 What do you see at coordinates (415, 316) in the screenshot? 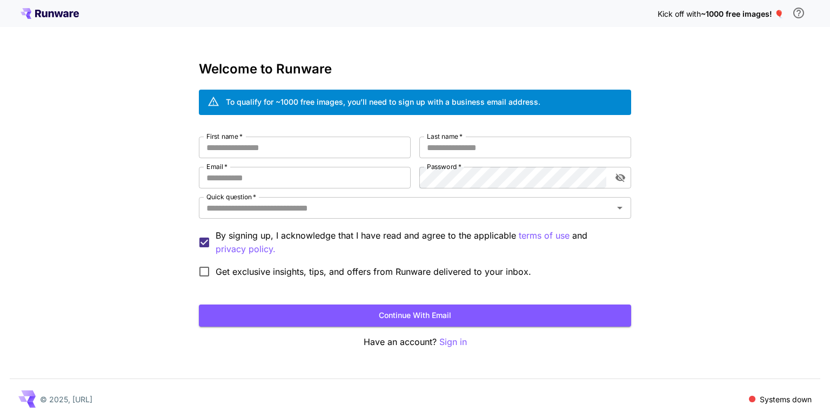
I see `button: Continue with email` at bounding box center [415, 316].